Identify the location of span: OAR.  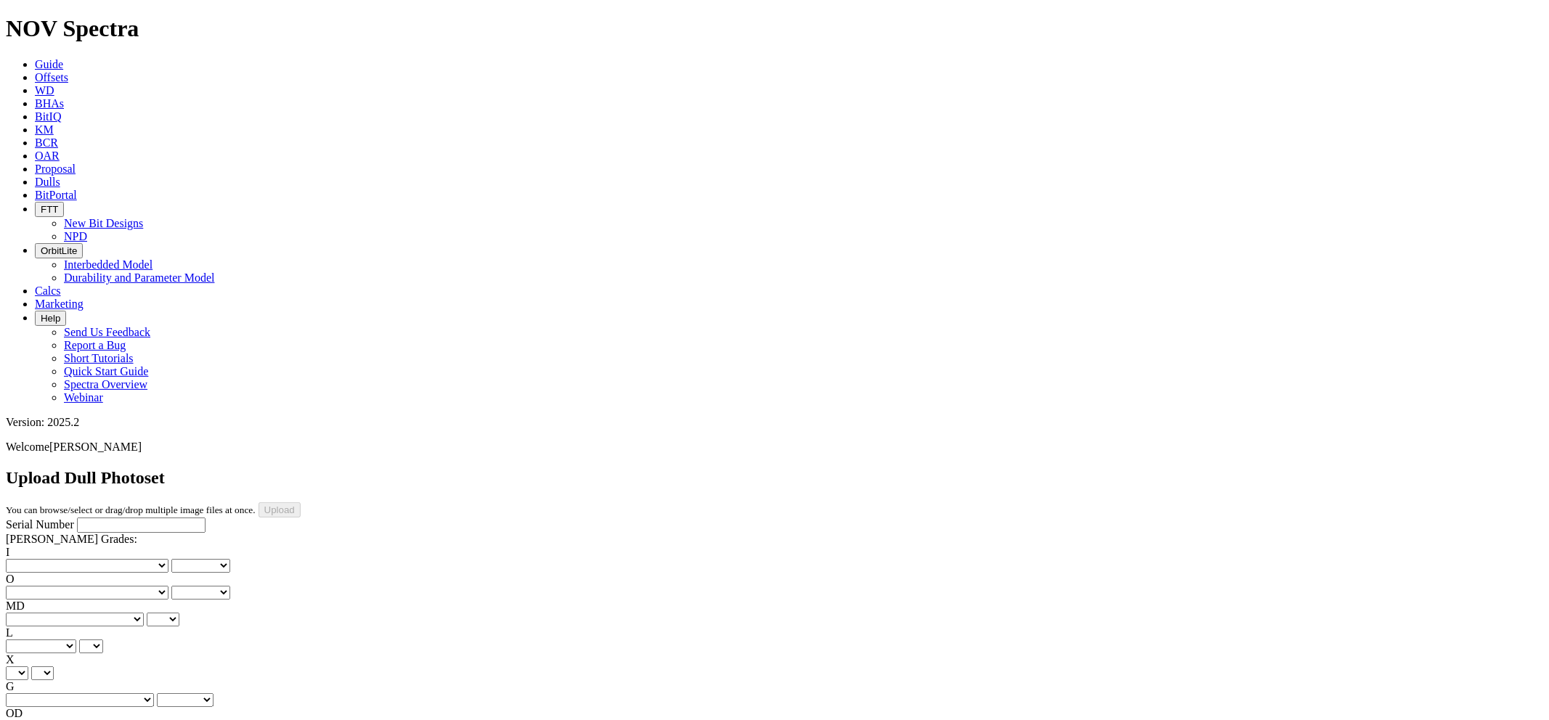
(47, 155).